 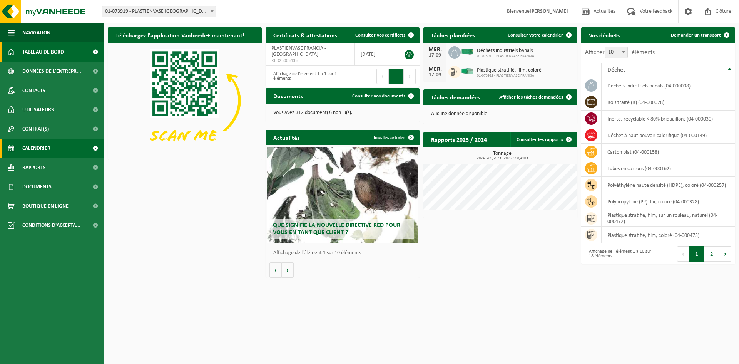 I want to click on h3: Tonnage, so click(x=502, y=155).